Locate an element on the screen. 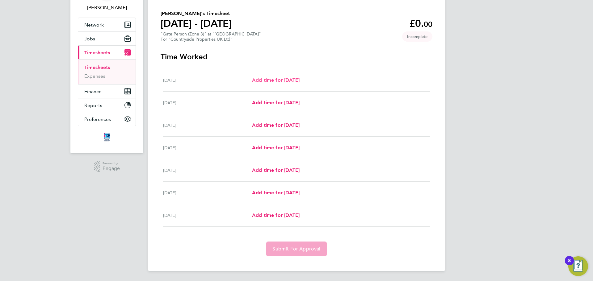 The width and height of the screenshot is (593, 281). a: Go to home page is located at coordinates (107, 137).